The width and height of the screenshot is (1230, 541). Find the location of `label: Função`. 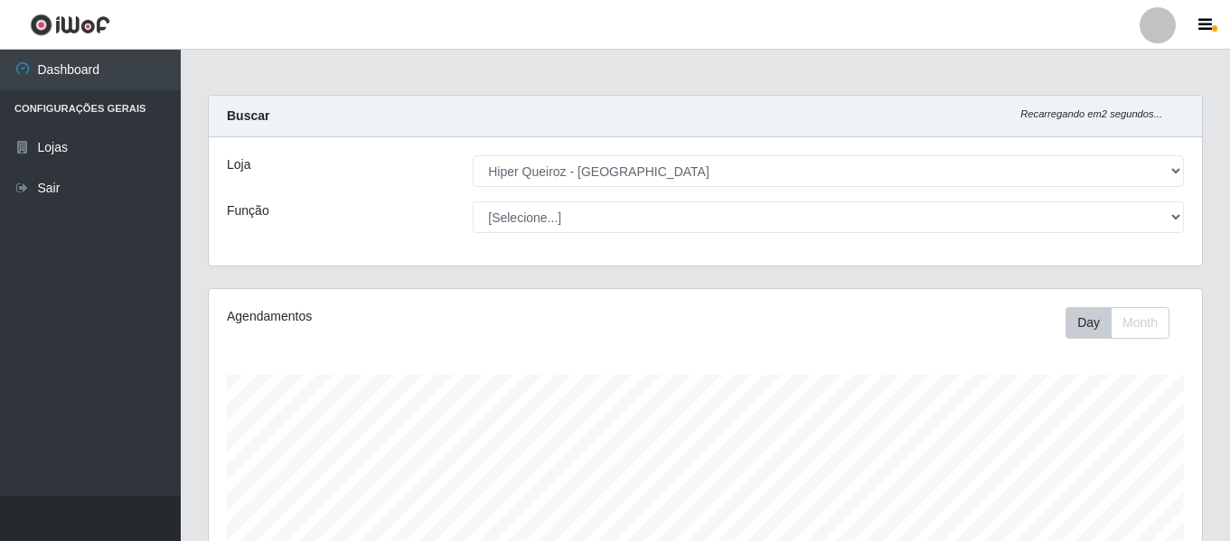

label: Função is located at coordinates (248, 211).